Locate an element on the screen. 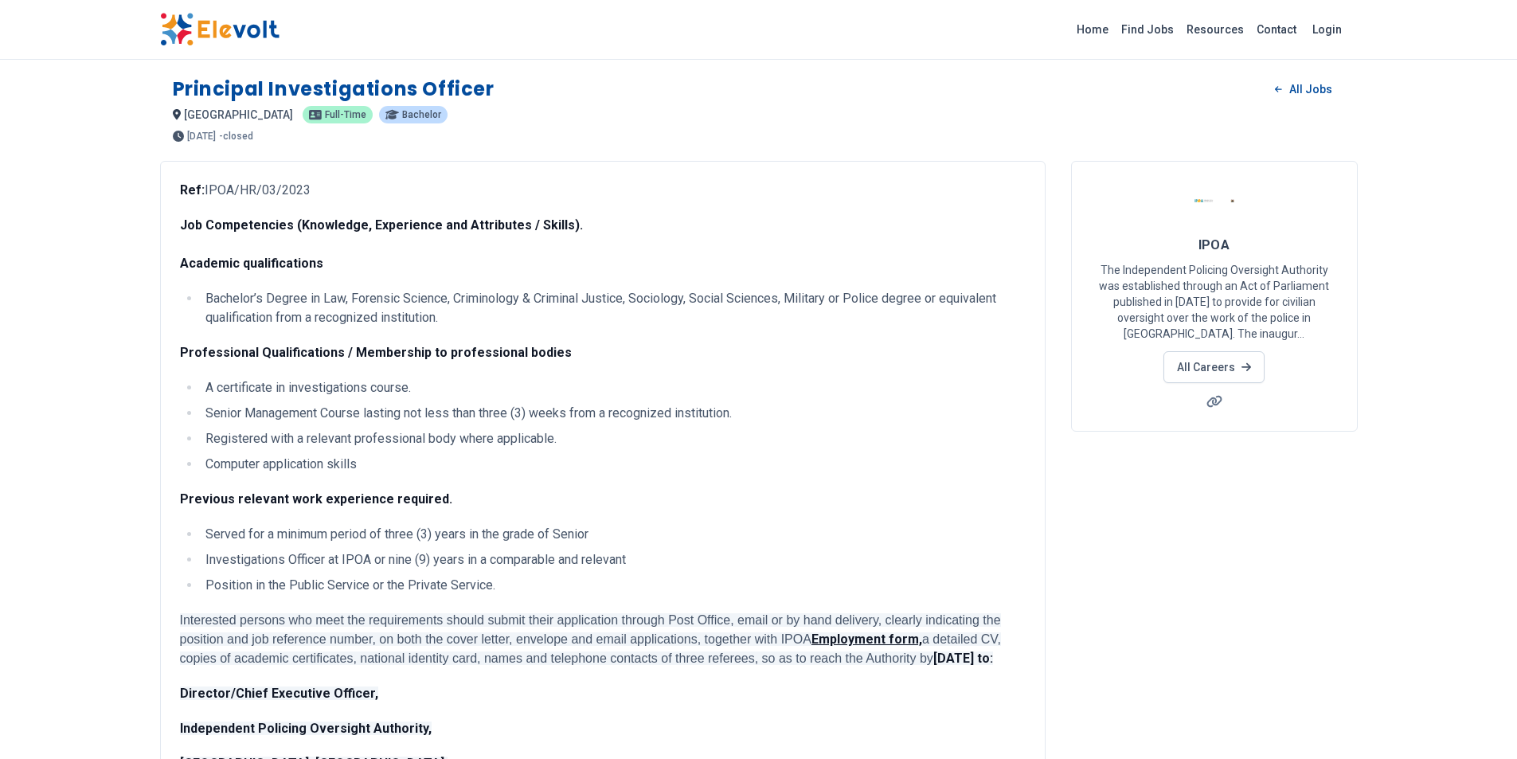 This screenshot has width=1517, height=759. img: IPOA is located at coordinates (1214, 201).